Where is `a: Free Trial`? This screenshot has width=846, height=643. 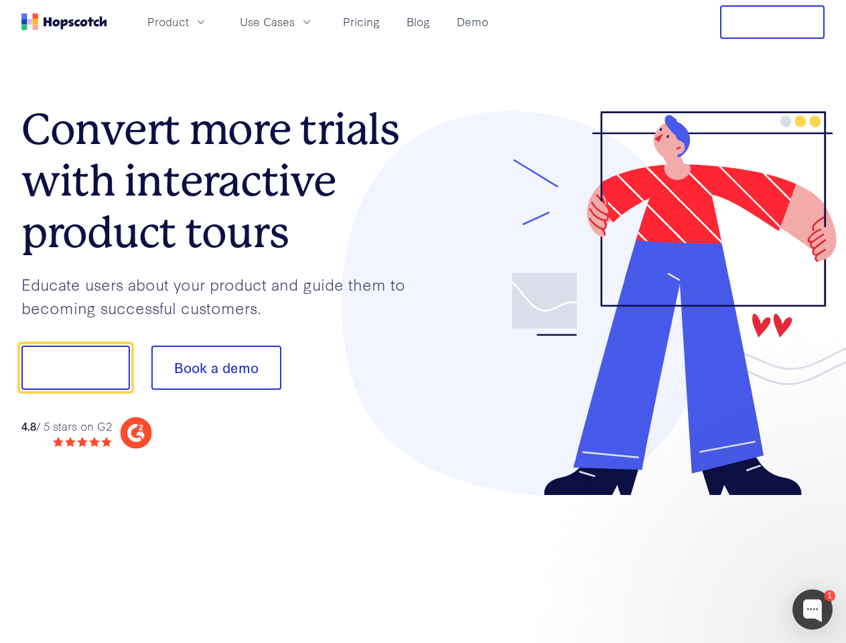 a: Free Trial is located at coordinates (772, 22).